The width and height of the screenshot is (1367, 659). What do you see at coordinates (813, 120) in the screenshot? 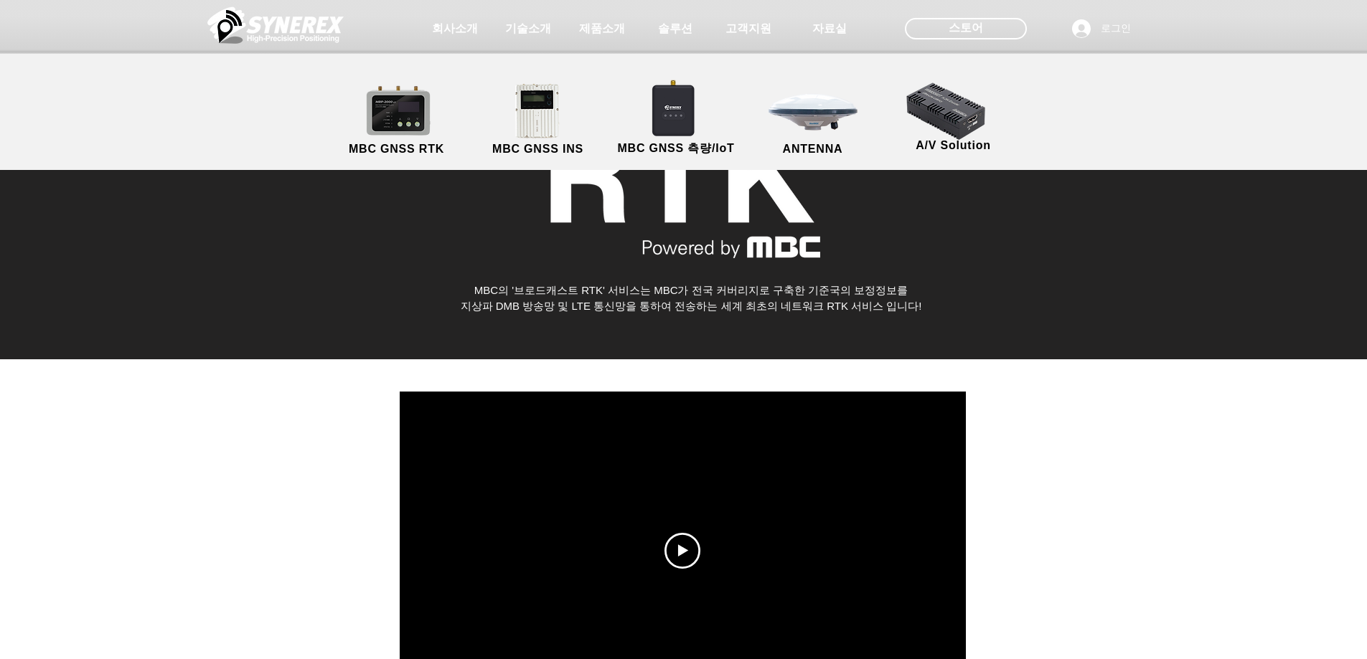
I see `a: ANTENNA` at bounding box center [813, 120].